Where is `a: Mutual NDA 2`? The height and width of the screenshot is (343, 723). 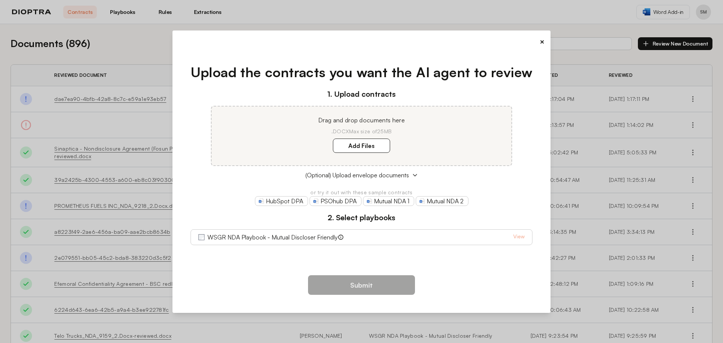 a: Mutual NDA 2 is located at coordinates (442, 201).